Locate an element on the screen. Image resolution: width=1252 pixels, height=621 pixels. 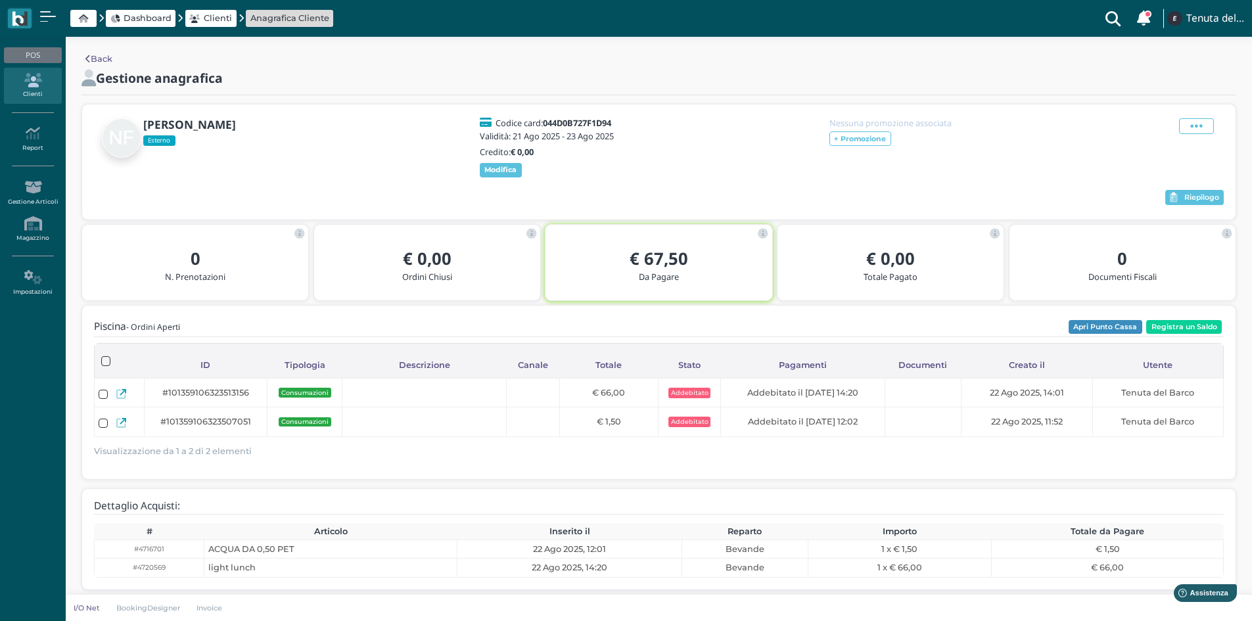
h5: Nessuna promozione associata is located at coordinates (898, 123).